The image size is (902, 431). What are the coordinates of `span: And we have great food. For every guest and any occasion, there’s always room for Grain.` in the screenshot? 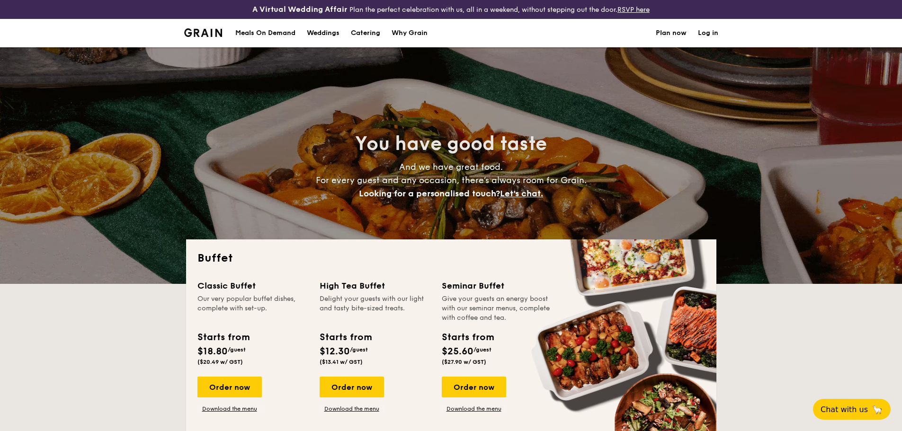 It's located at (451, 180).